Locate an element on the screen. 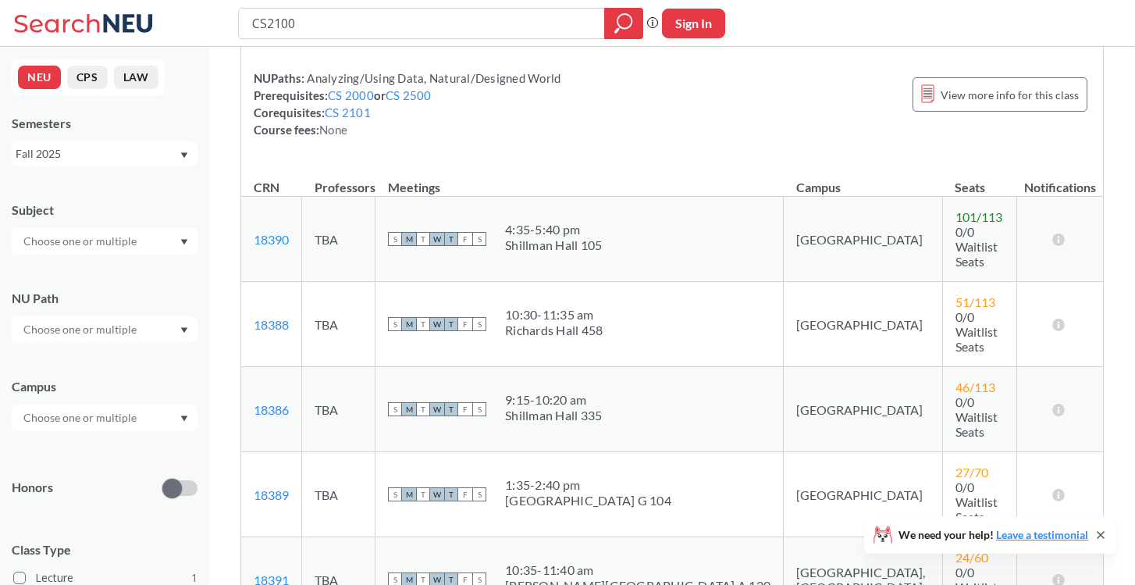 The width and height of the screenshot is (1135, 585). div: magnifying glass is located at coordinates (624, 23).